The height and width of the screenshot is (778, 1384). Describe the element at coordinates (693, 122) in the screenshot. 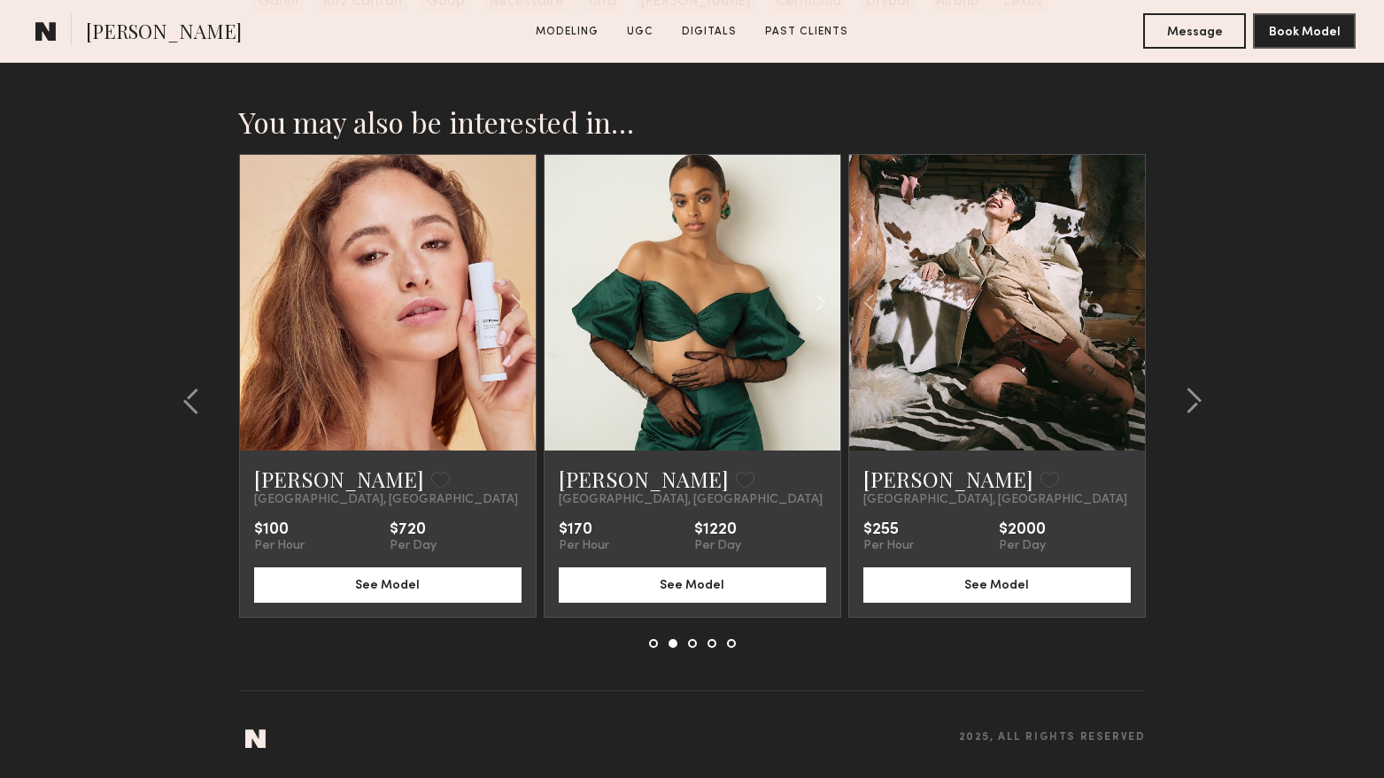

I see `h2: You may also be interested in…` at that location.